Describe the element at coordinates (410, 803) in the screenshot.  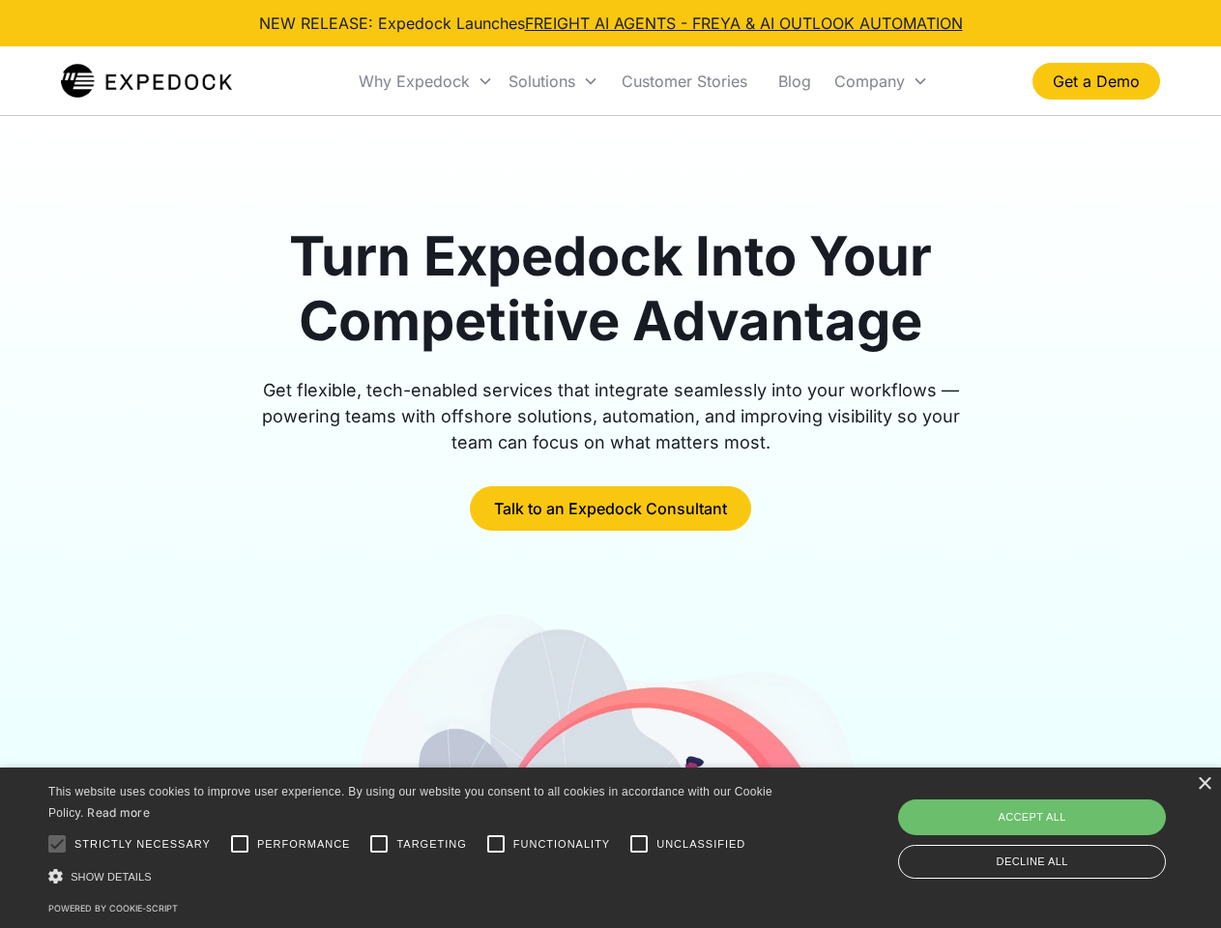
I see `span: This website uses cookies to improve user experience. By using our website you consent to all coo...` at that location.